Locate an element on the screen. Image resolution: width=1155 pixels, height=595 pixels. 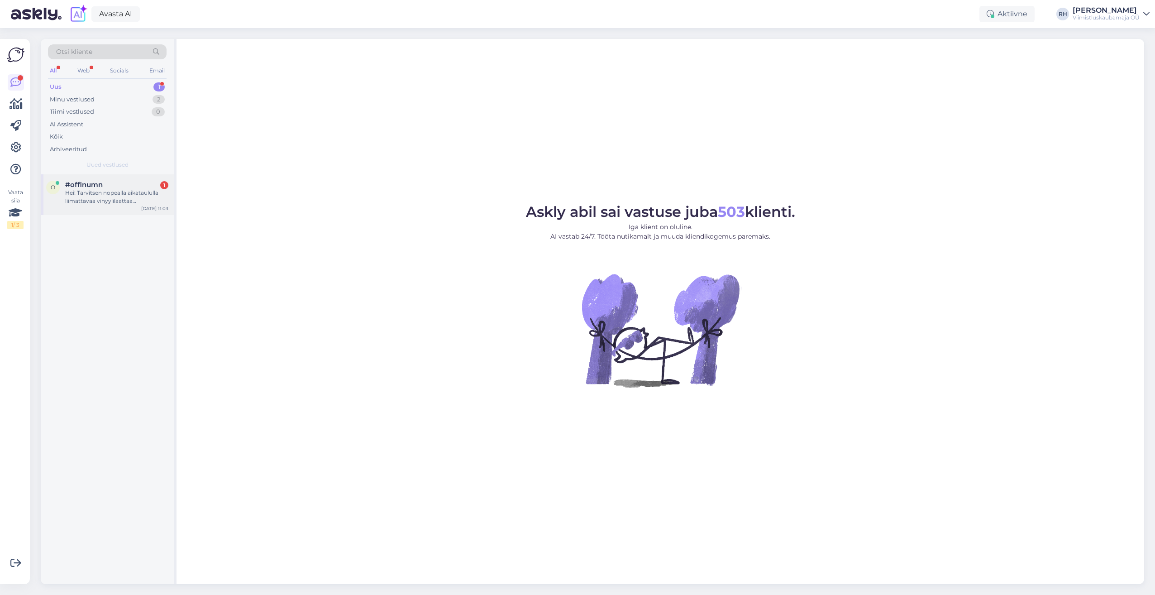
div: Aktiivne is located at coordinates (1007, 14).